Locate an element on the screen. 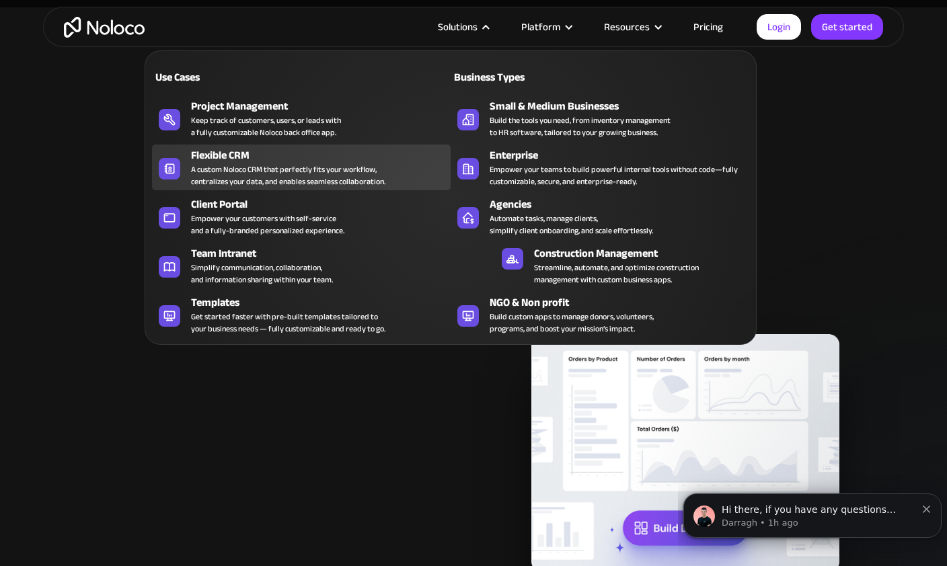 Image resolution: width=947 pixels, height=566 pixels. a: Construction ManagementStreamline, automate, and optimize constructionmanagement with custom busi... is located at coordinates (600, 266).